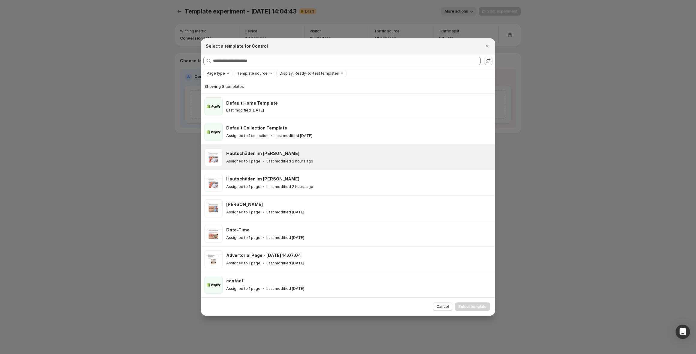 Image resolution: width=696 pixels, height=354 pixels. I want to click on span: Template source, so click(252, 74).